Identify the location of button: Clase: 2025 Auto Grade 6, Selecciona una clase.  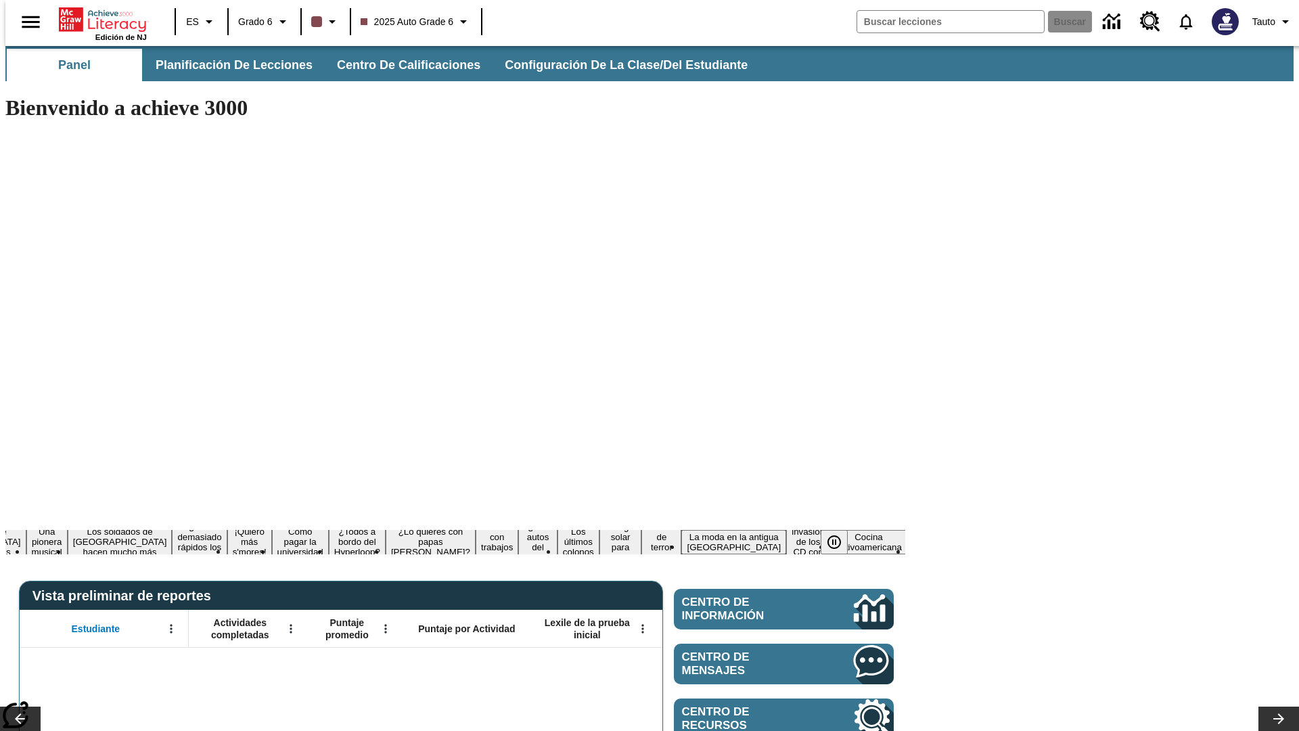
(416, 22).